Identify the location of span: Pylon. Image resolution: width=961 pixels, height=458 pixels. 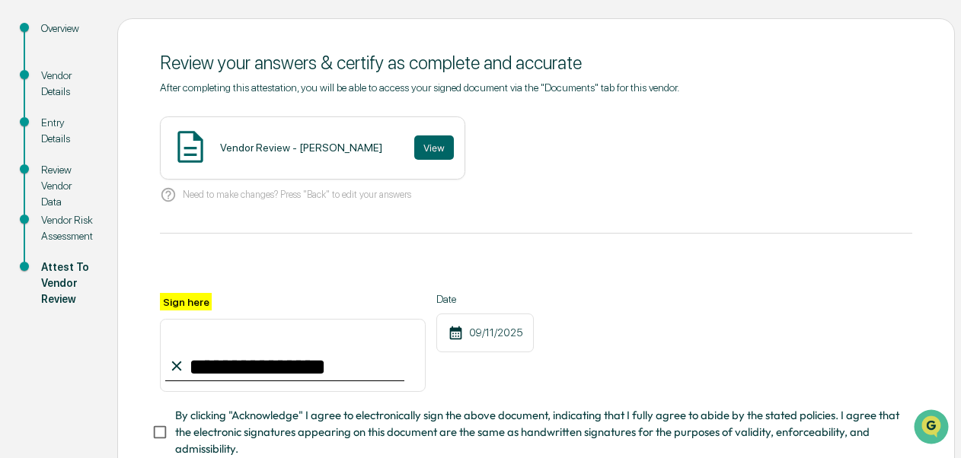
(168, 263).